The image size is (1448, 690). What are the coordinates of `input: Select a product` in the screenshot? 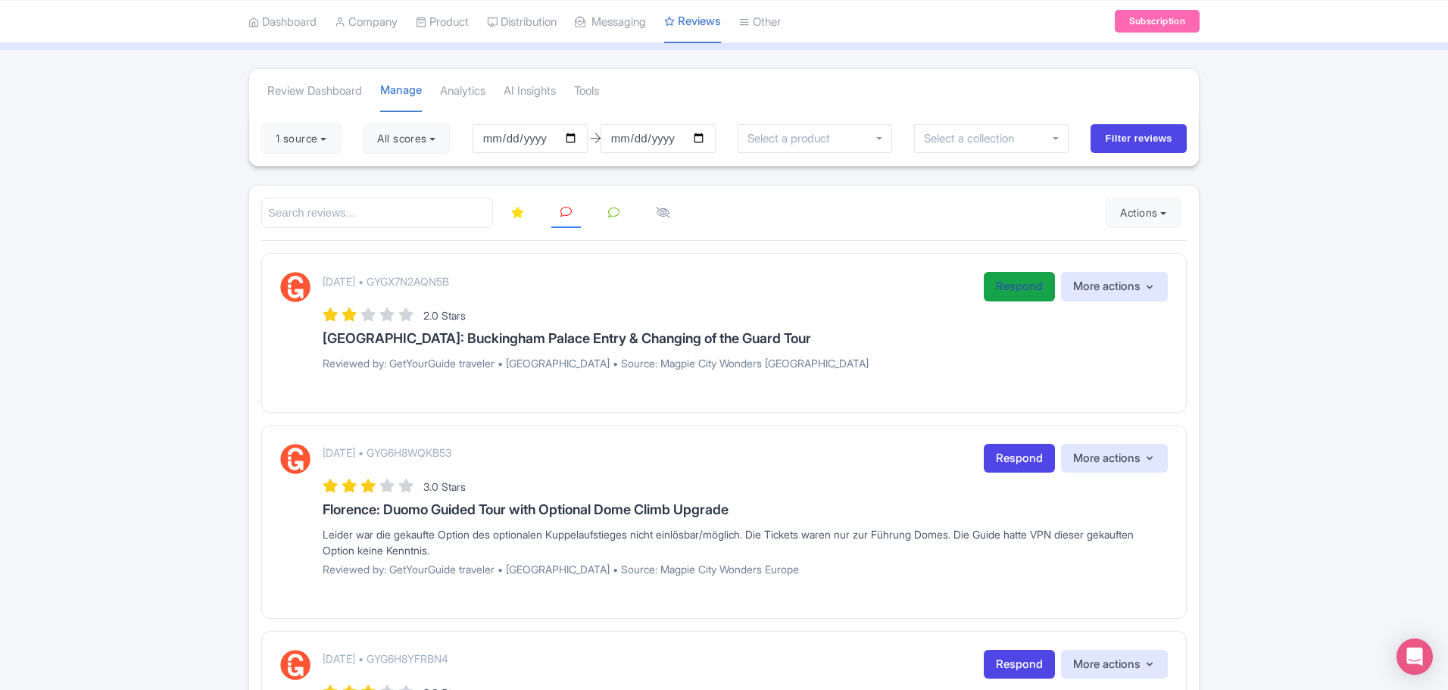 It's located at (793, 139).